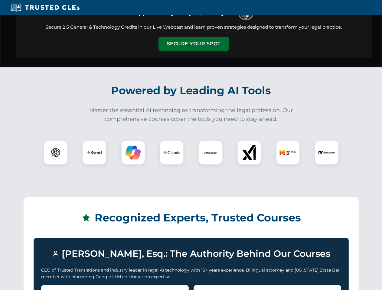 The width and height of the screenshot is (382, 290). I want to click on div: DeepSeek, so click(326, 153).